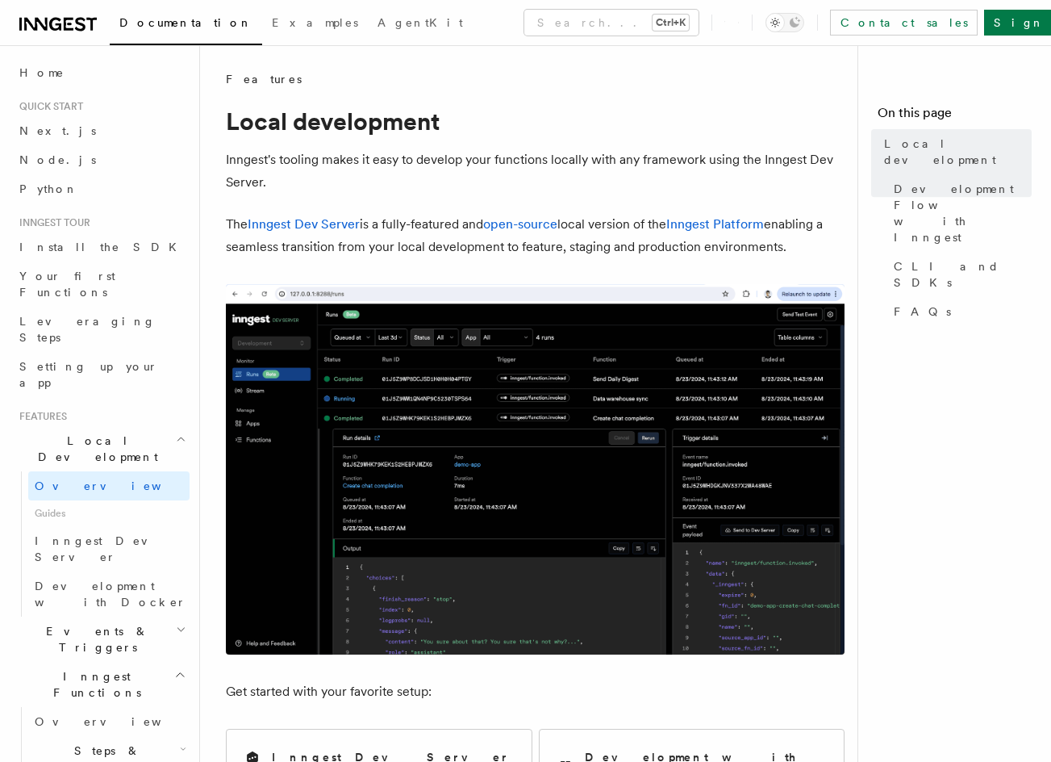 The width and height of the screenshot is (1051, 762). Describe the element at coordinates (48, 189) in the screenshot. I see `span: Python` at that location.